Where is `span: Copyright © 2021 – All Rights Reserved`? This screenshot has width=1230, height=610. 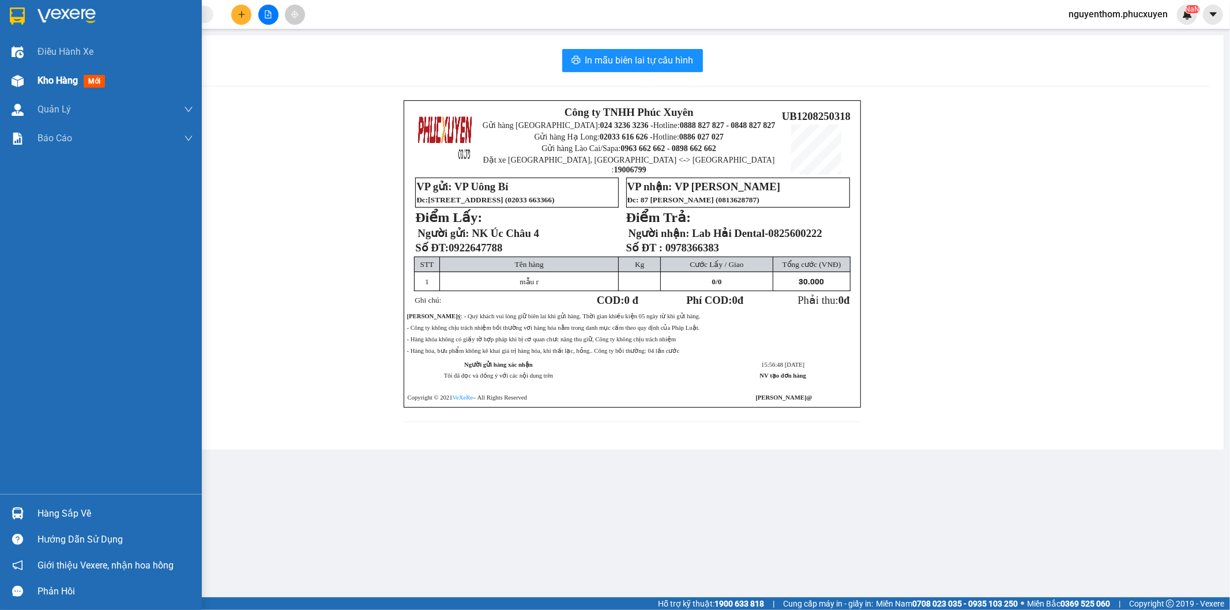 span: Copyright © 2021 – All Rights Reserved is located at coordinates (467, 397).